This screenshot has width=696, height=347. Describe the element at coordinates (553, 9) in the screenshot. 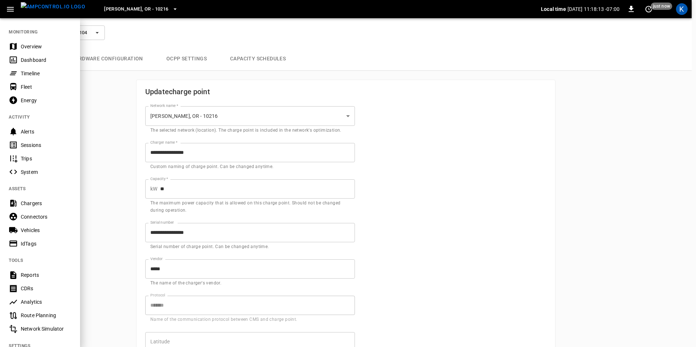

I see `p: Local time` at that location.